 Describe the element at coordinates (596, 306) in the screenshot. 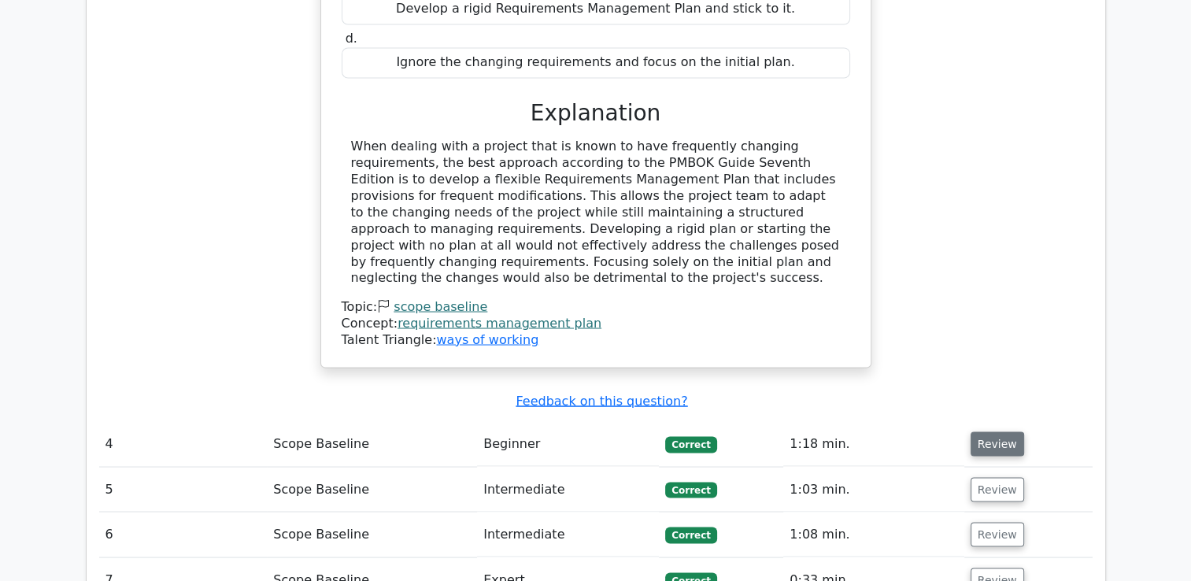

I see `div: Topic:` at that location.